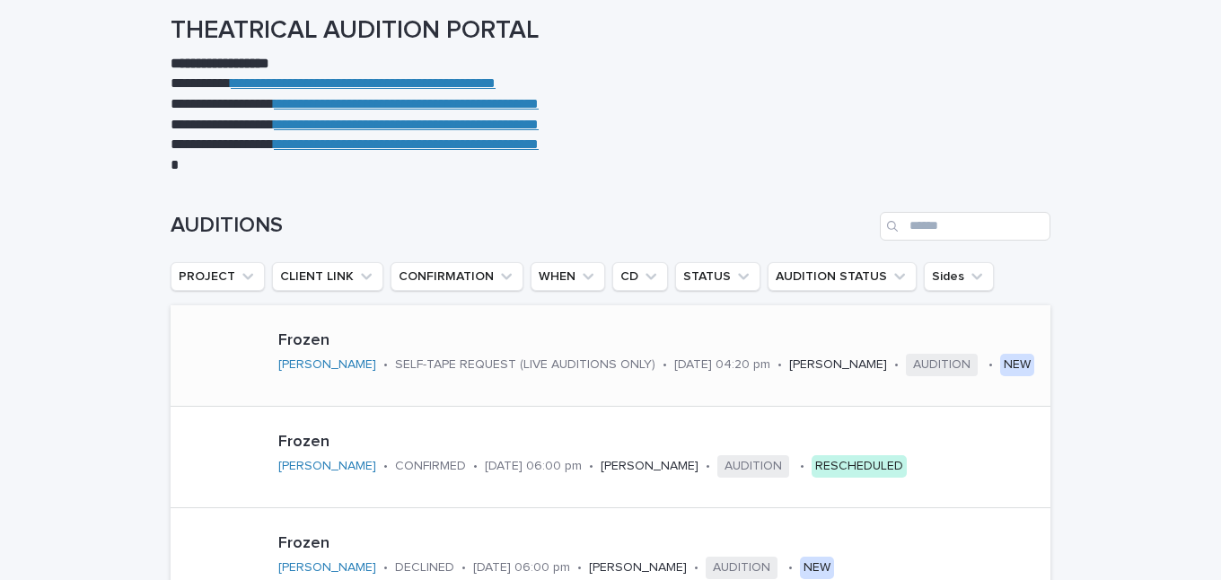 The width and height of the screenshot is (1221, 580). I want to click on input: Search, so click(965, 226).